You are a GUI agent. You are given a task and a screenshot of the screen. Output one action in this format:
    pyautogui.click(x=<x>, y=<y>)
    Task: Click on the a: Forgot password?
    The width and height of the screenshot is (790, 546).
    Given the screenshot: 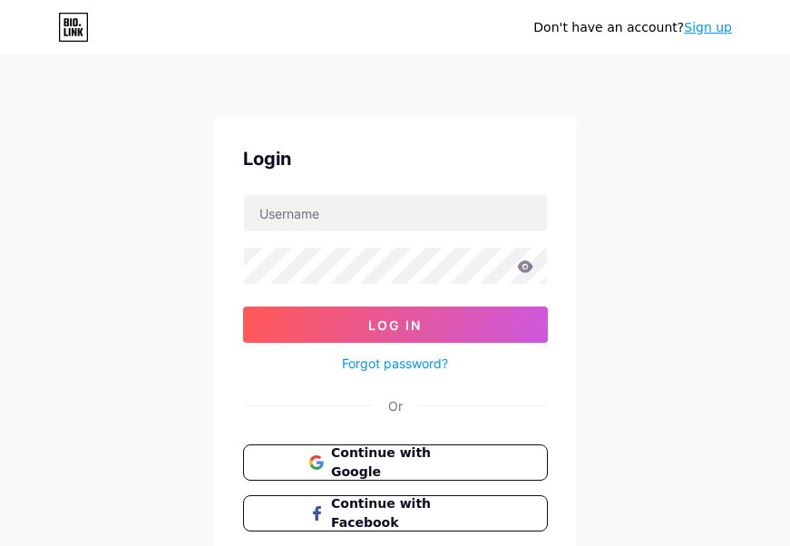 What is the action you would take?
    pyautogui.click(x=394, y=363)
    